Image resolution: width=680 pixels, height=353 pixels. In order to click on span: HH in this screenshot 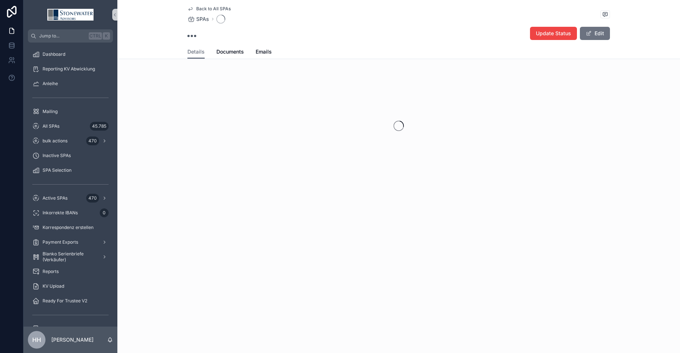, I will do `click(37, 340)`.